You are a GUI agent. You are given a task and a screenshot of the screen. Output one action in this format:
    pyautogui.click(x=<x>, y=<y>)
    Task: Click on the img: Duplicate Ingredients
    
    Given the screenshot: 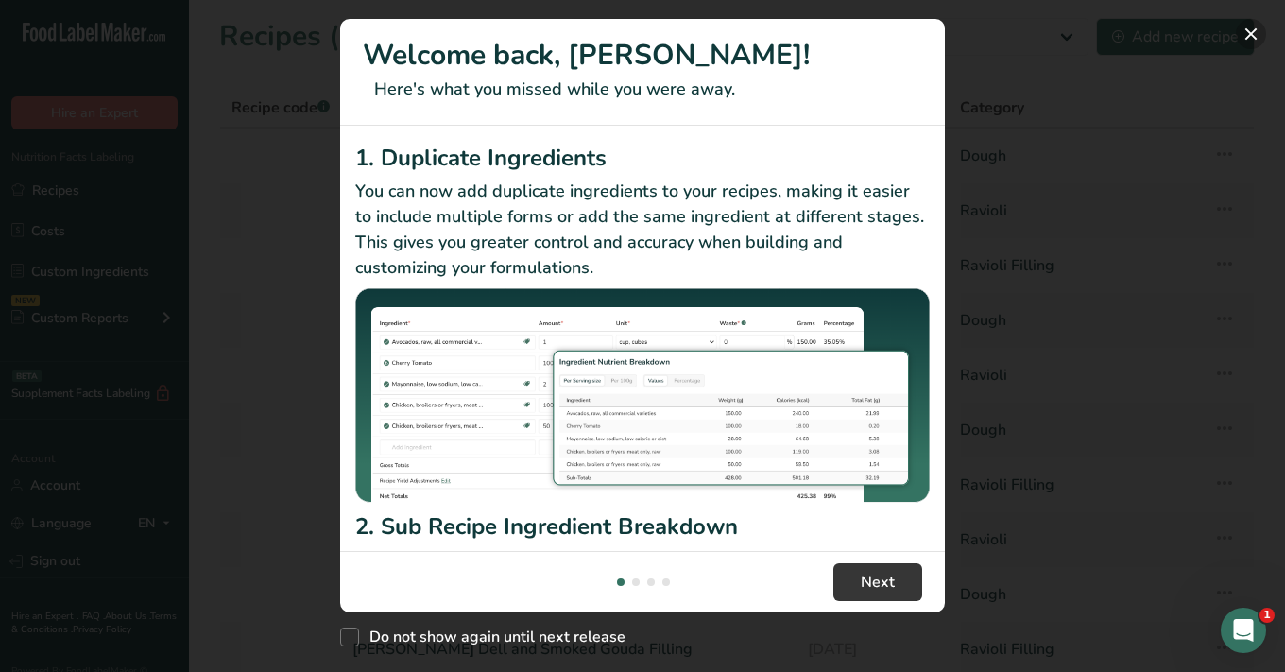 What is the action you would take?
    pyautogui.click(x=642, y=395)
    